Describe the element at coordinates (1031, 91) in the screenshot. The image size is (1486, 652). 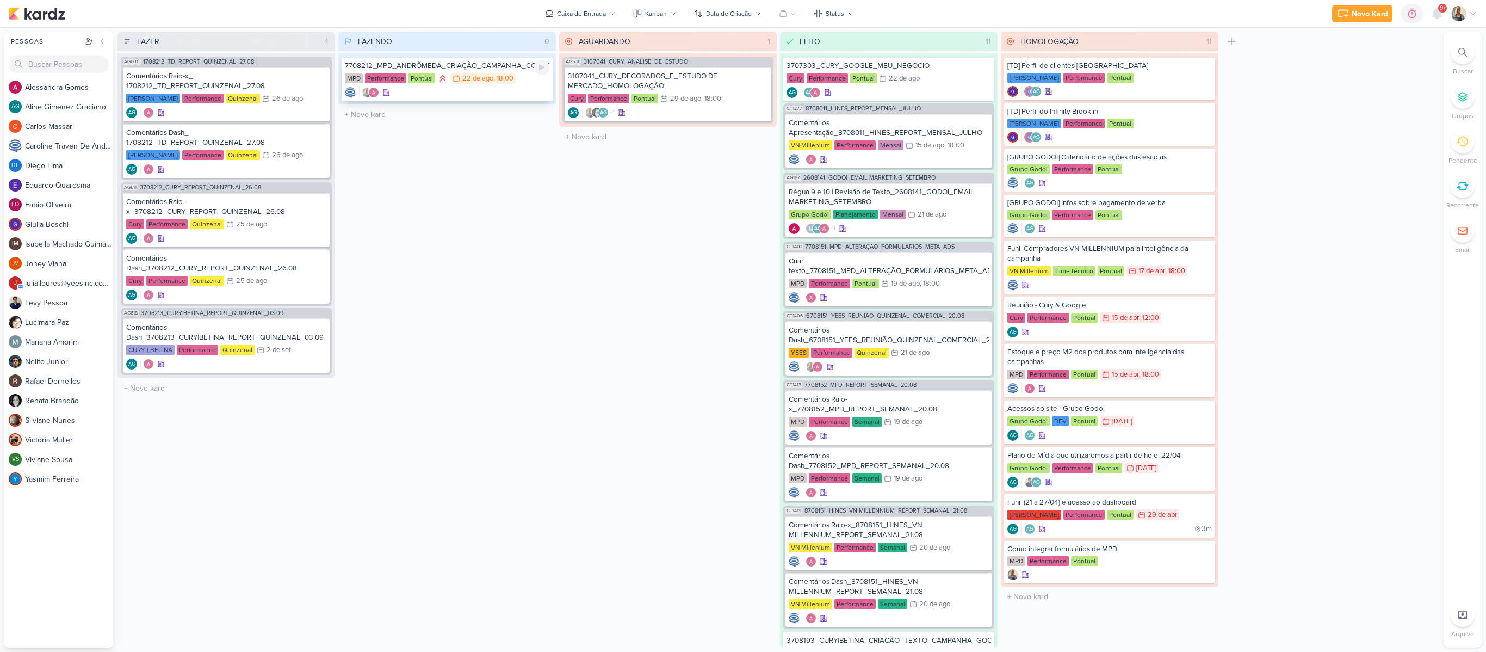
I see `div: Colaboradores: Giulia Boschi, Aline Gimenez Graciano` at that location.